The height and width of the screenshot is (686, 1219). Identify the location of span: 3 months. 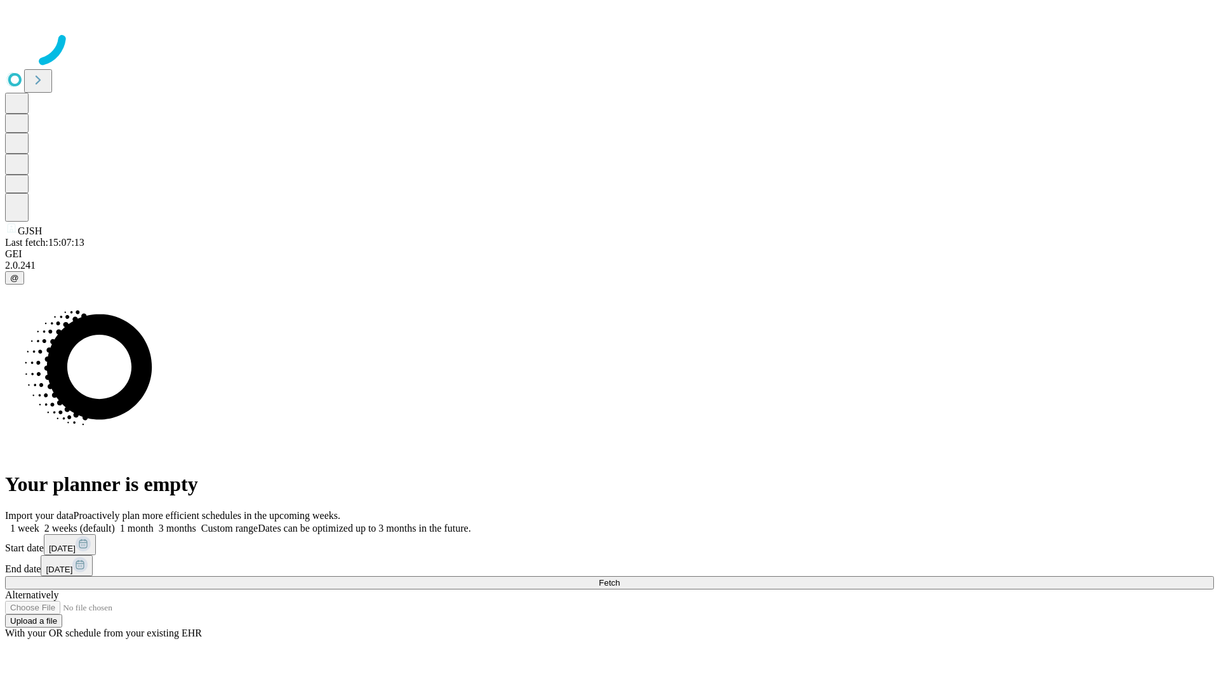
(177, 528).